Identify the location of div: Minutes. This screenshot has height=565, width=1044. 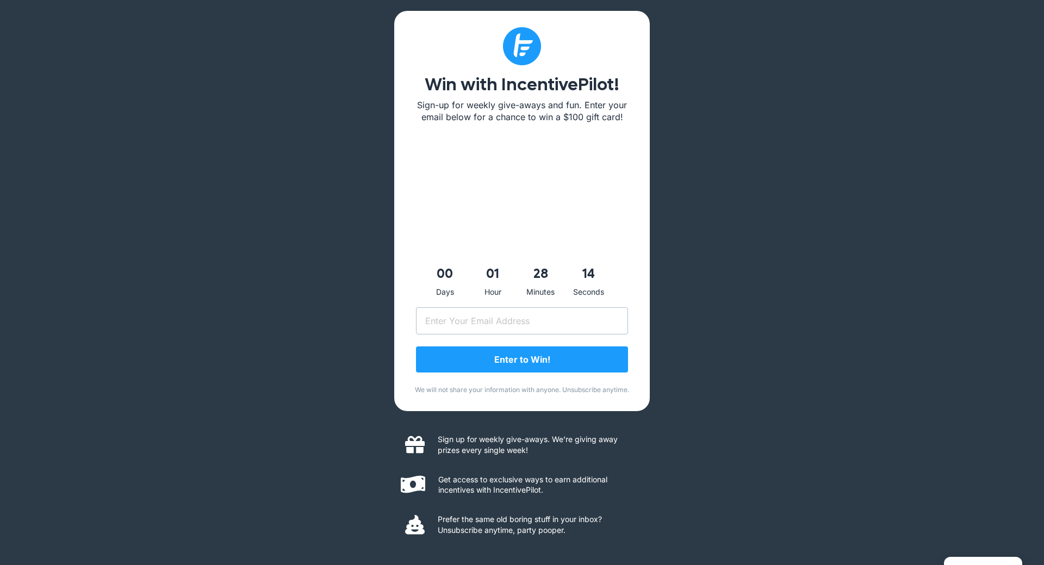
(540, 292).